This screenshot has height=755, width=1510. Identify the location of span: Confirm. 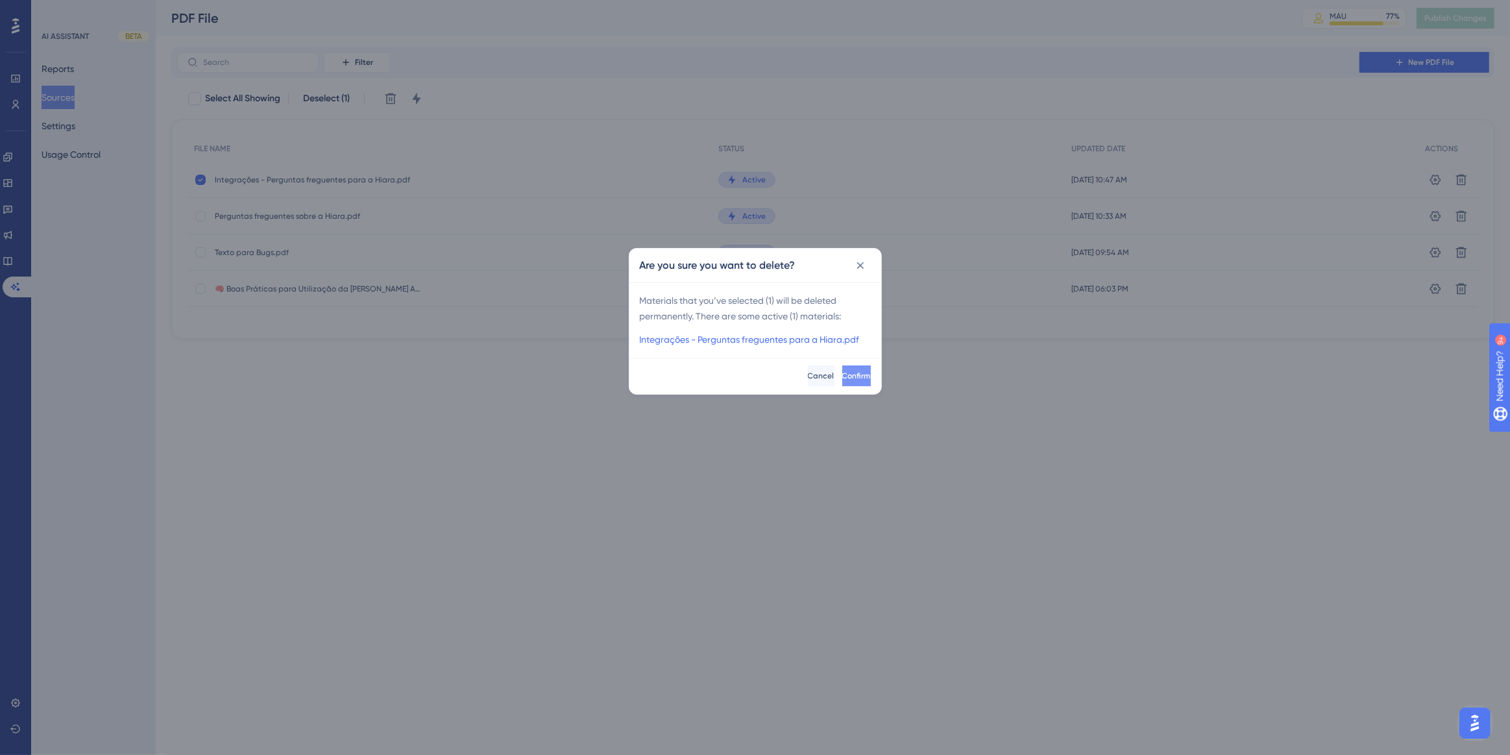
(856, 376).